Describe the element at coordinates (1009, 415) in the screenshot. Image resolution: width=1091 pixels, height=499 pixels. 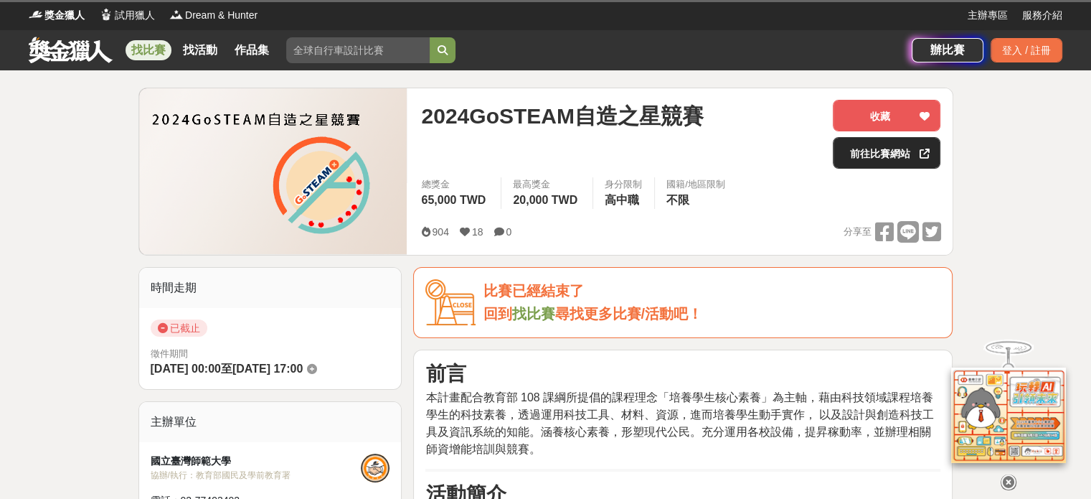
I see `img: d2146d9a-e6f6-4337-9592-8cefde37ba6b.png` at that location.